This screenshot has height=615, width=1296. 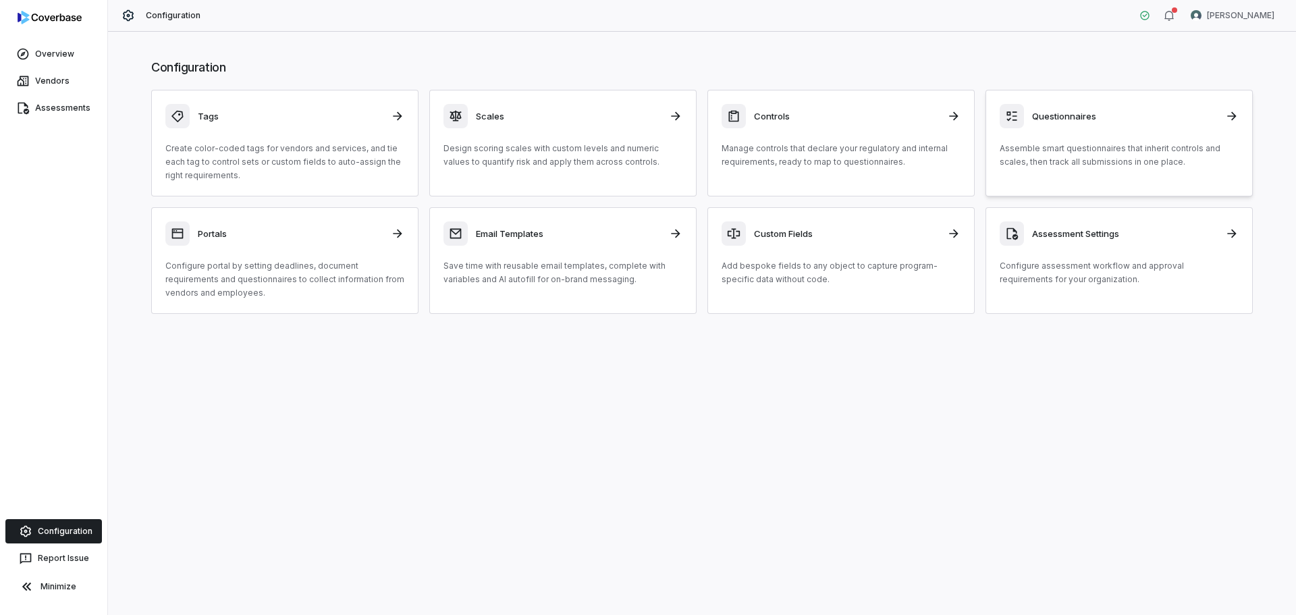 I want to click on a: QuestionnairesAssemble smart questionnaires that inherit controls and scales, then track all subm..., so click(x=1119, y=143).